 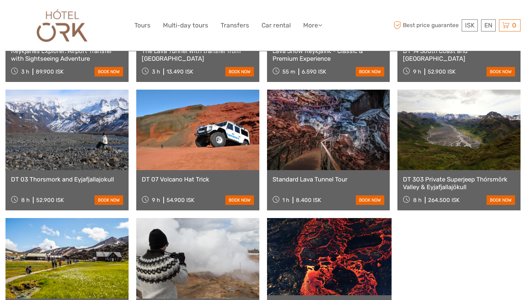 I want to click on a: Transfers, so click(x=235, y=25).